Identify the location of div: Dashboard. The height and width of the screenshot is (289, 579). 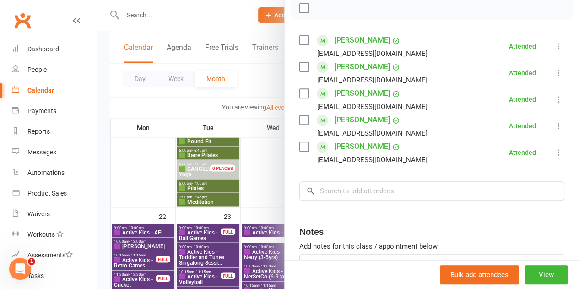
(43, 49).